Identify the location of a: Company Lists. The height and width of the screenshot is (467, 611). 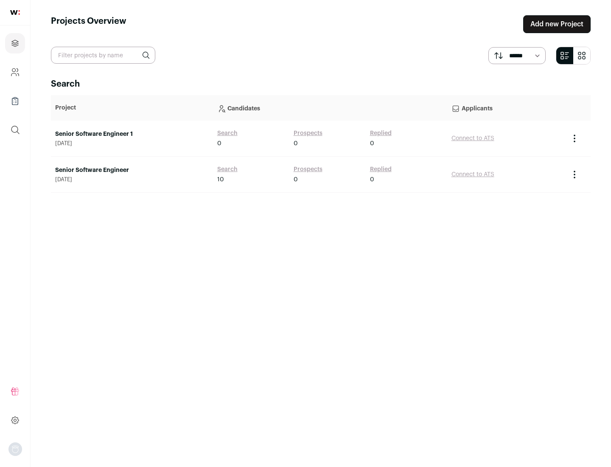
(15, 101).